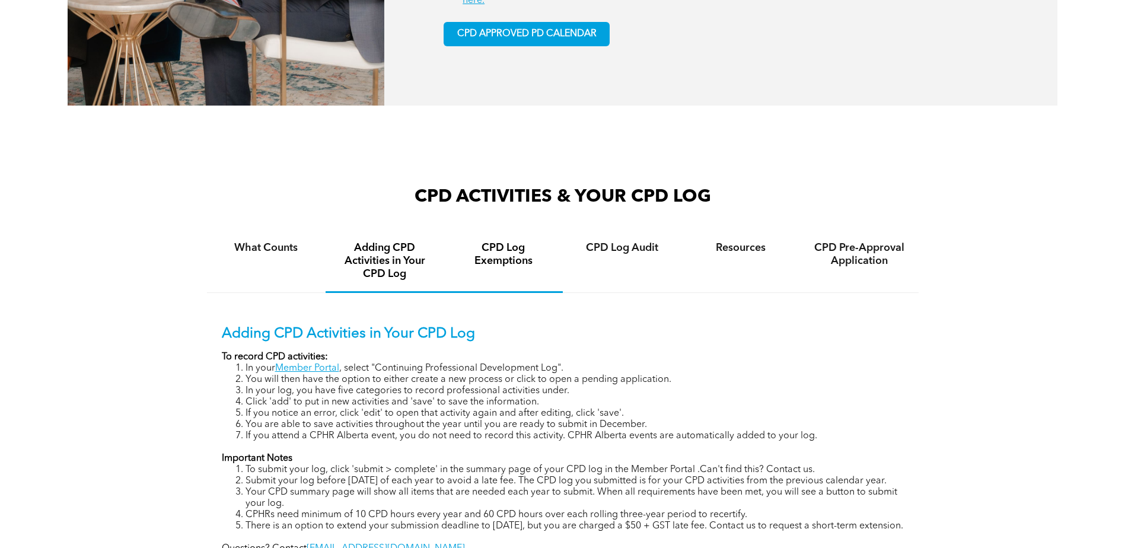 This screenshot has width=1125, height=548. What do you see at coordinates (575, 380) in the screenshot?
I see `li: You will then have the option to either create a new process or click to open a pending application.` at bounding box center [575, 380].